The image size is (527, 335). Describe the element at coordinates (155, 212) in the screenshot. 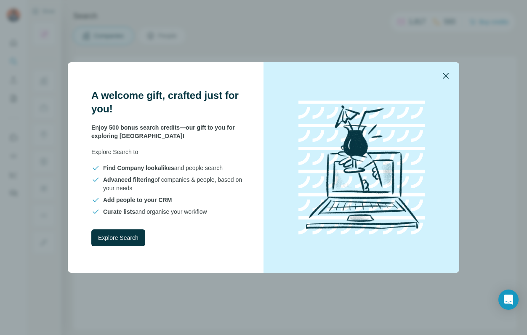

I see `span: and organise your workflow` at that location.